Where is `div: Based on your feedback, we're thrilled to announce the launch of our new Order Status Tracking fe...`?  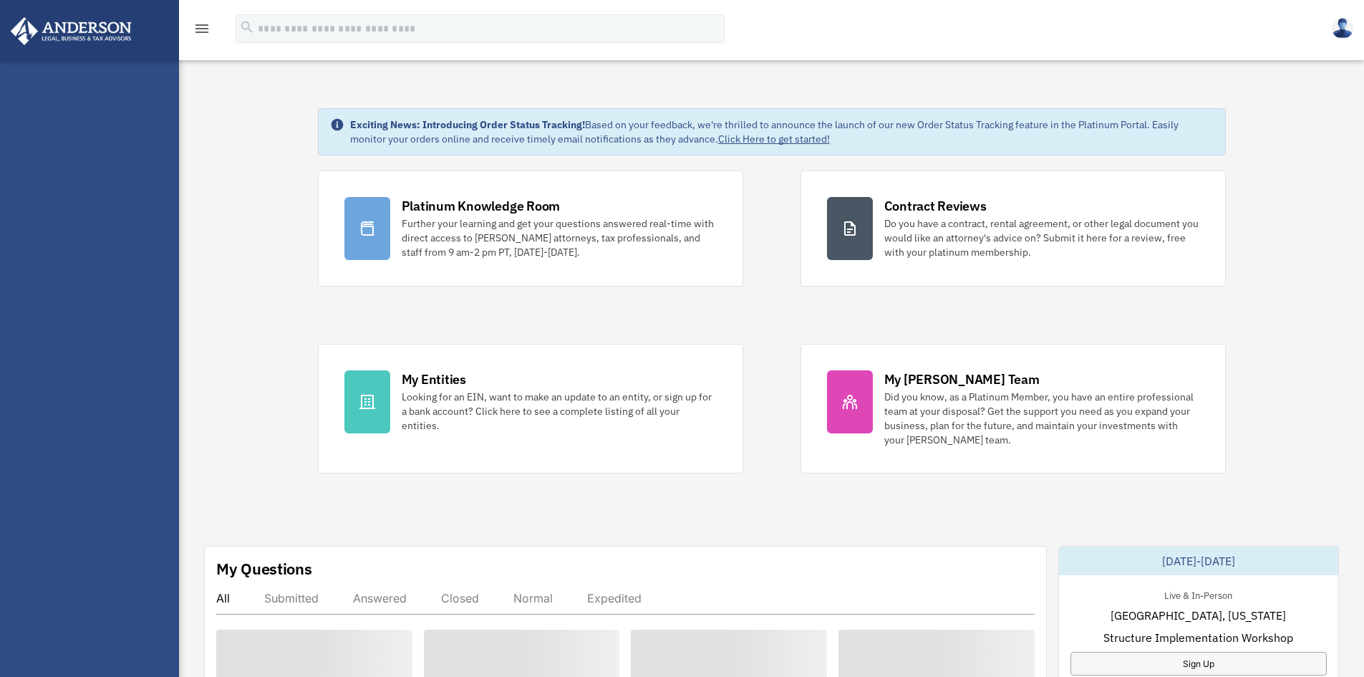
div: Based on your feedback, we're thrilled to announce the launch of our new Order Status Tracking fe... is located at coordinates (782, 132).